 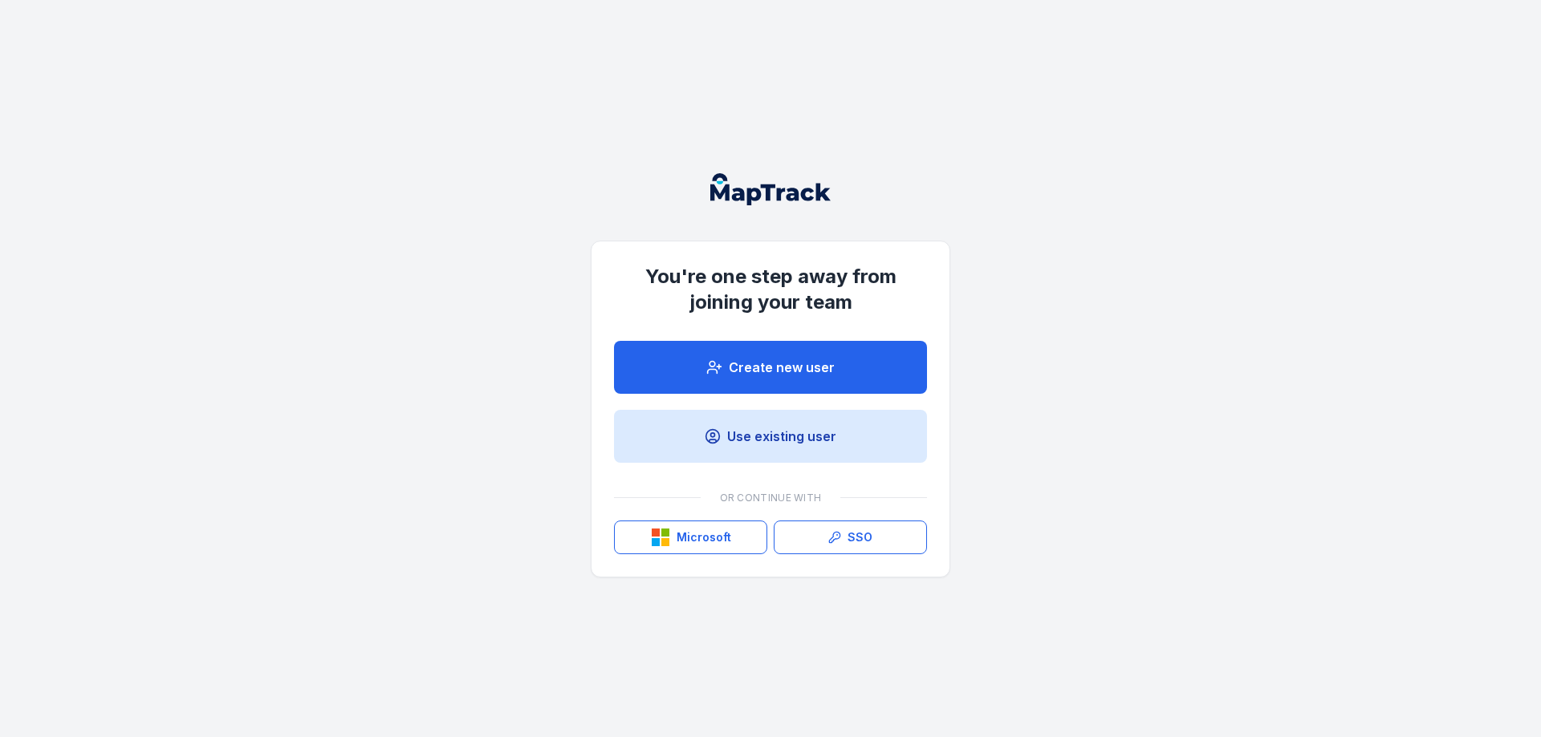 I want to click on h1: You're one step away from joining your team, so click(x=770, y=290).